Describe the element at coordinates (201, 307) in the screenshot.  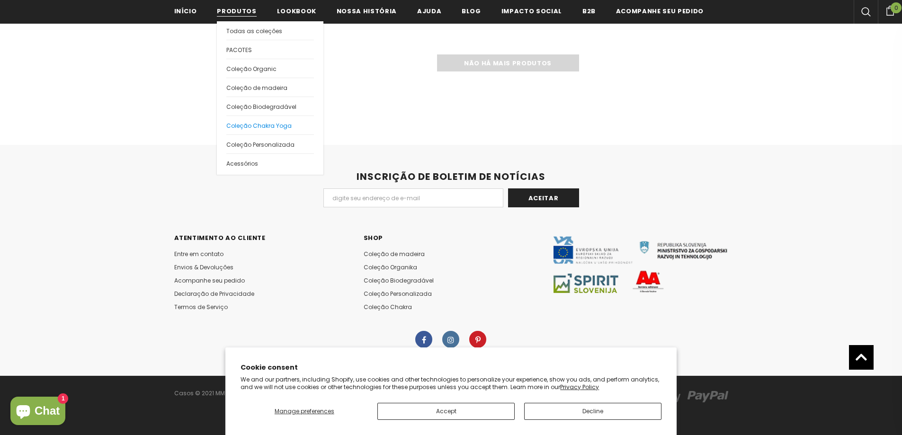
I see `span: Termos de Serviço` at that location.